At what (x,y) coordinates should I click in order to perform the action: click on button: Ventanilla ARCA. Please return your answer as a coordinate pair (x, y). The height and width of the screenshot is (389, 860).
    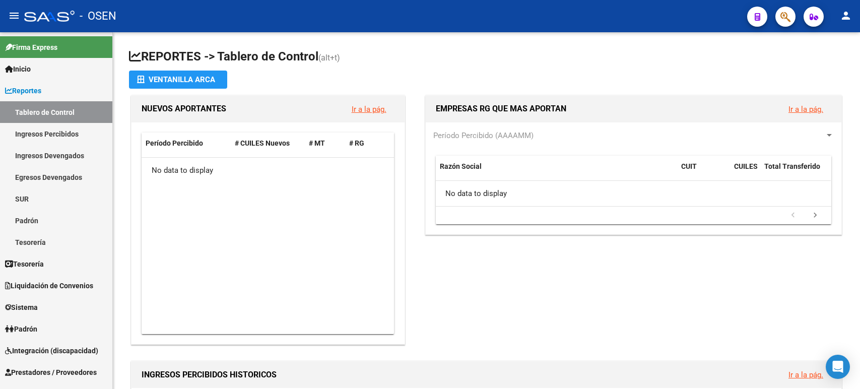
    Looking at the image, I should click on (178, 80).